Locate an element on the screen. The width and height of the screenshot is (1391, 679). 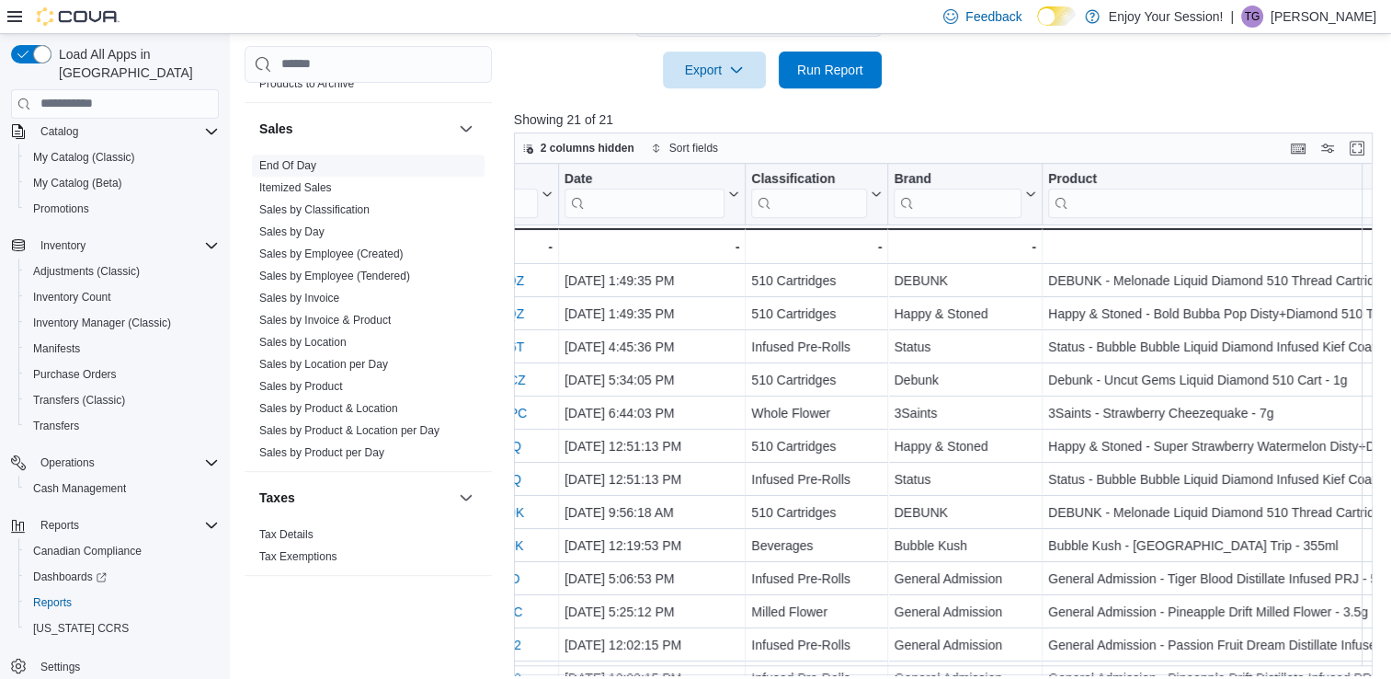
h3: Sales is located at coordinates (276, 129).